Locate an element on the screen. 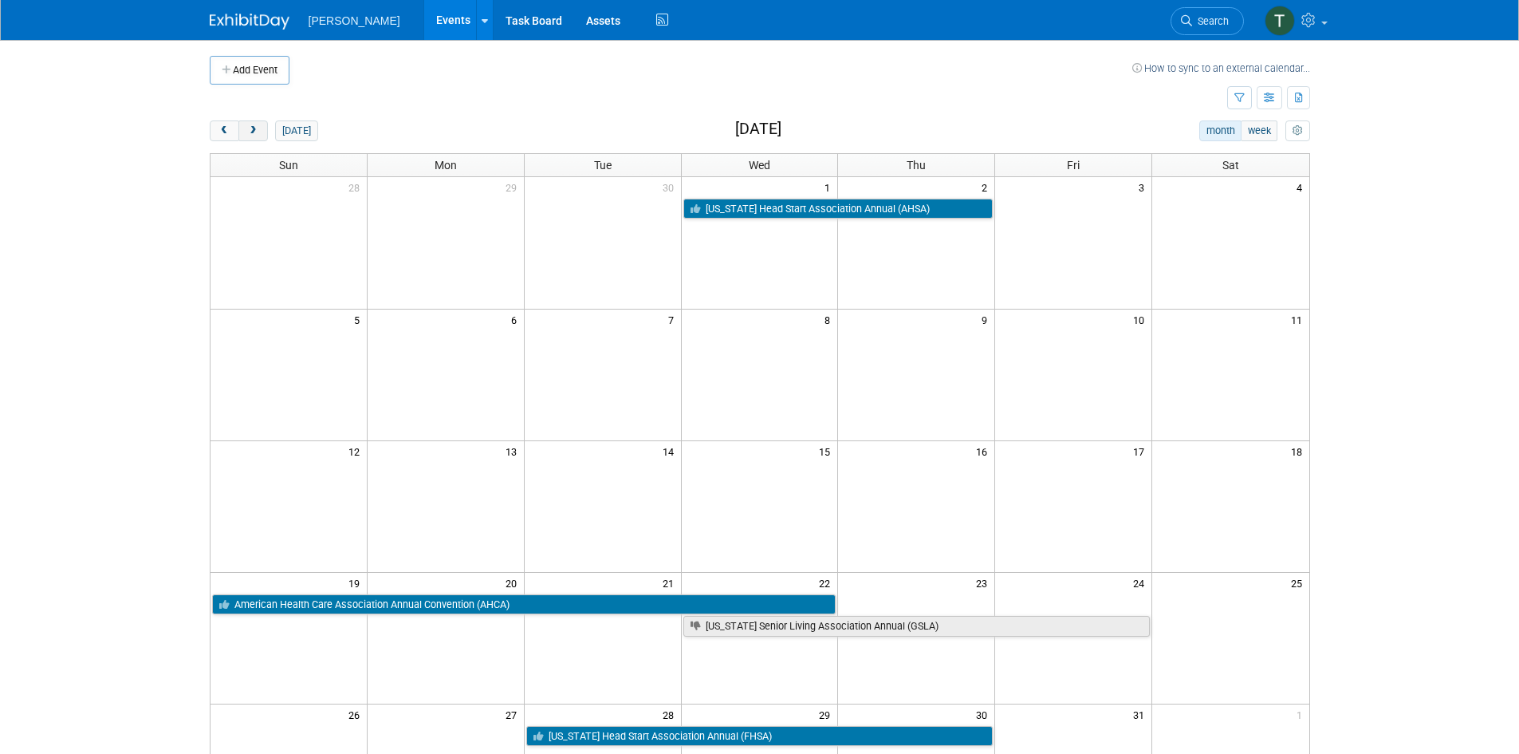 Image resolution: width=1519 pixels, height=754 pixels. span: 5 is located at coordinates (360, 319).